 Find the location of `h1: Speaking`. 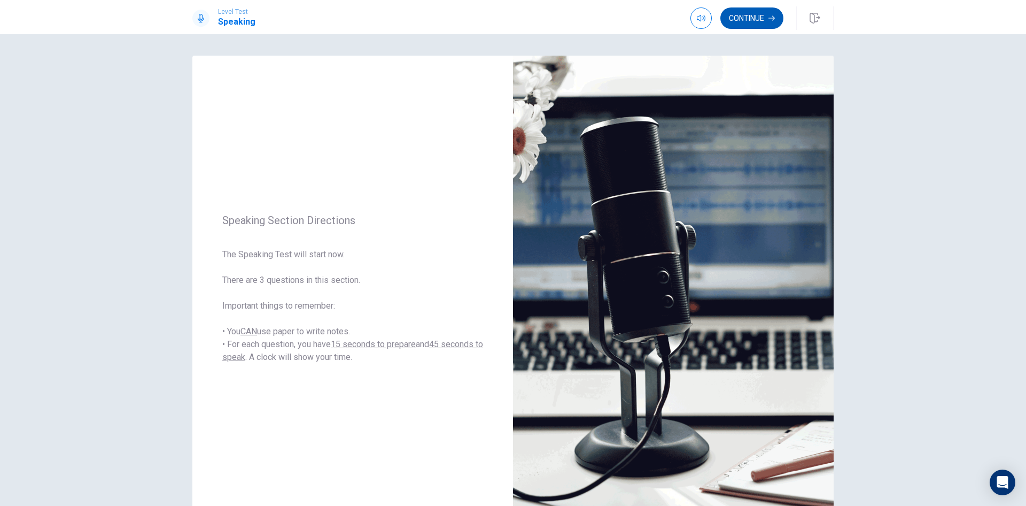

h1: Speaking is located at coordinates (237, 22).